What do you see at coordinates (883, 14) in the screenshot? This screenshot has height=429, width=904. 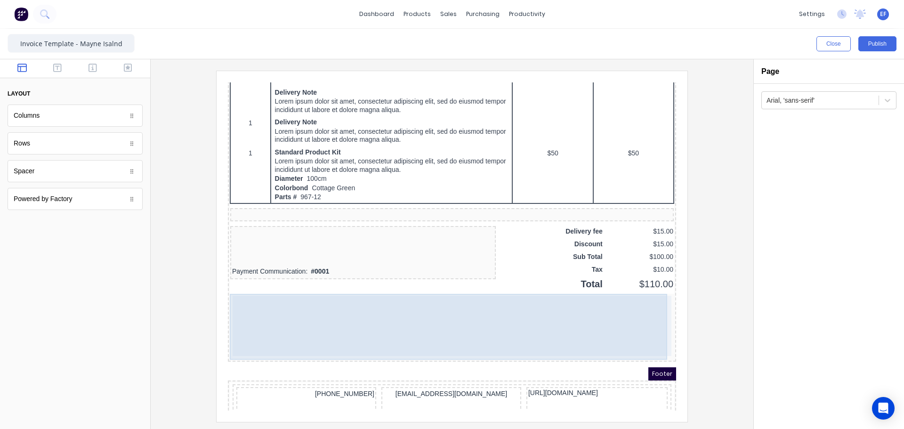 I see `span: EF` at bounding box center [883, 14].